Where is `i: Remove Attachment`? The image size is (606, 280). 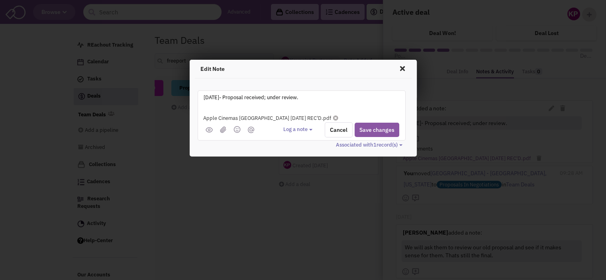
i: Remove Attachment is located at coordinates (336, 118).